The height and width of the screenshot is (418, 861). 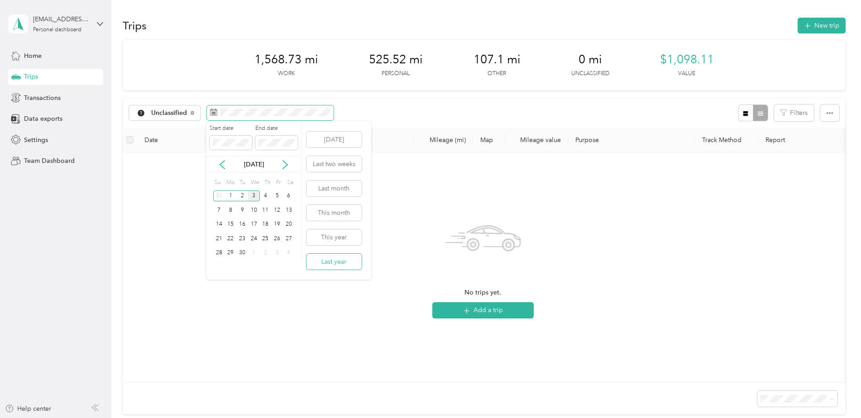 I want to click on button: Help center, so click(x=28, y=409).